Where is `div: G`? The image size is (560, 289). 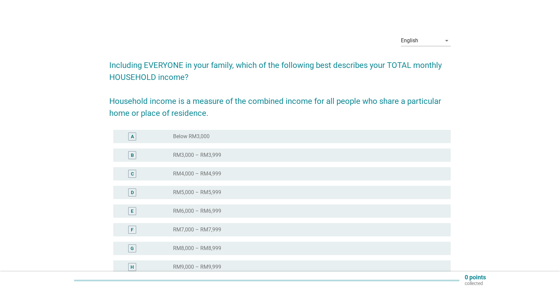 div: G is located at coordinates (132, 248).